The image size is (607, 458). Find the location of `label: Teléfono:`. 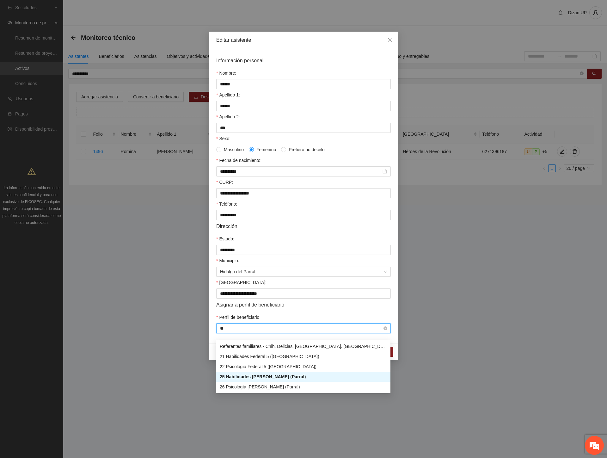

label: Teléfono: is located at coordinates (227, 204).